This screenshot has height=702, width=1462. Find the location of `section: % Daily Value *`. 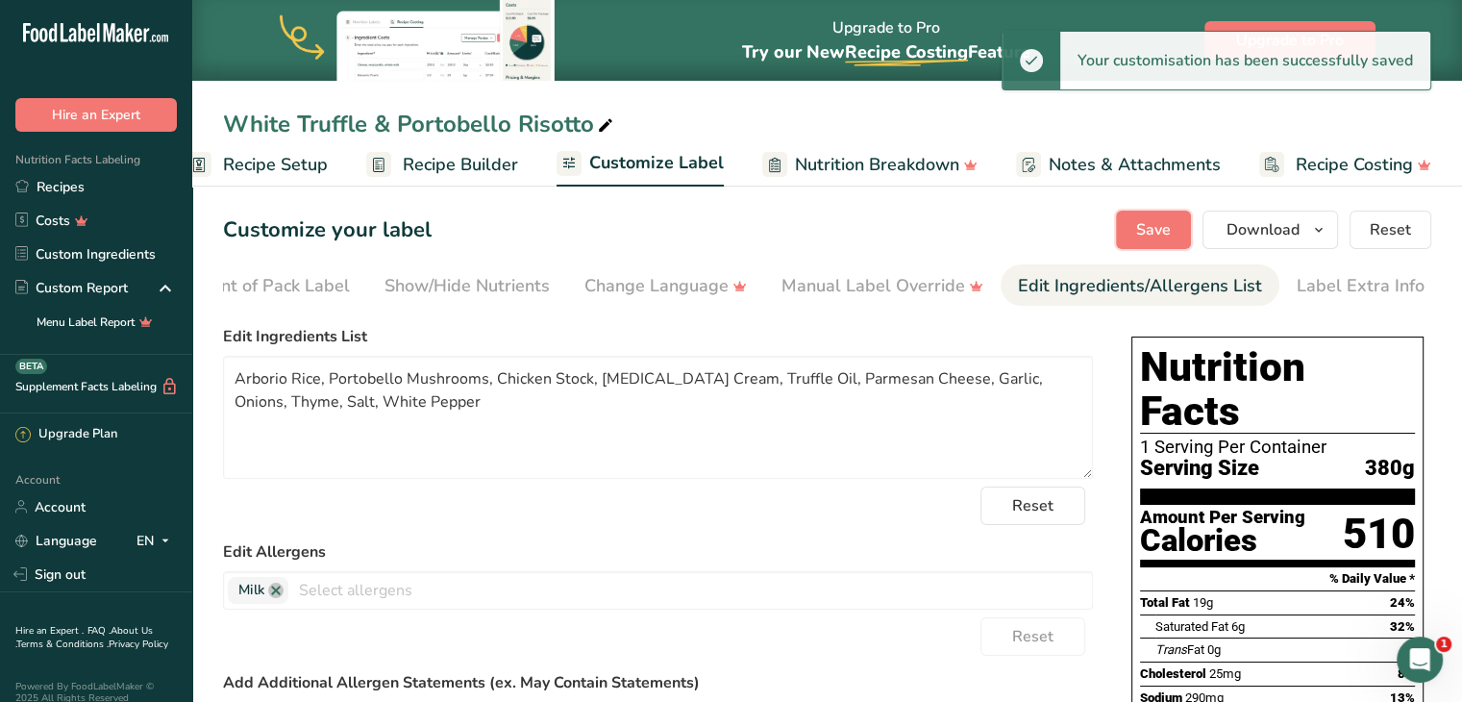

section: % Daily Value * is located at coordinates (1278, 579).